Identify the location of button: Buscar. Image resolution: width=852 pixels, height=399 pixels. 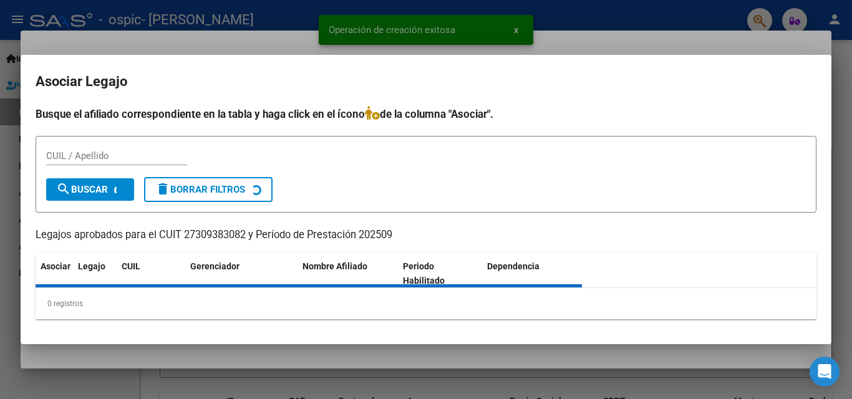
(90, 190).